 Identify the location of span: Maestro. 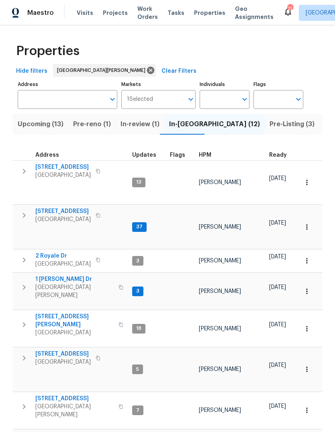
(41, 13).